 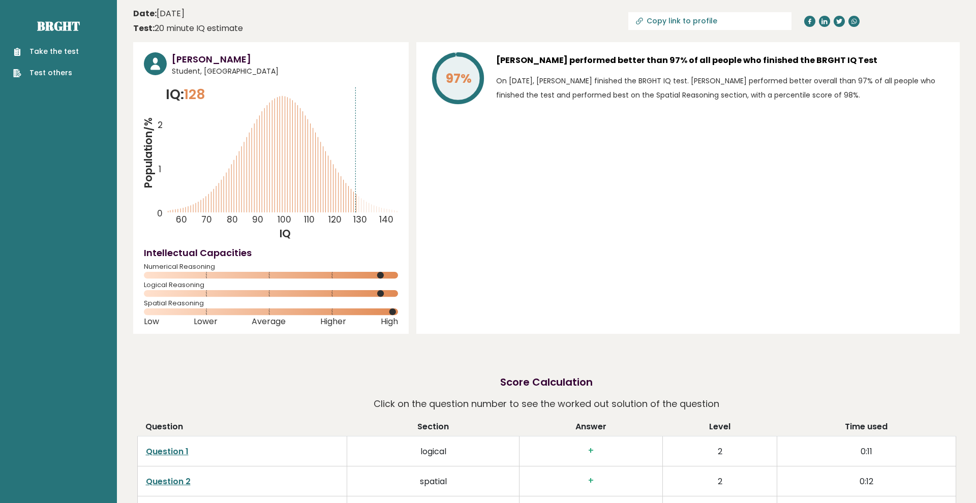 What do you see at coordinates (333, 322) in the screenshot?
I see `span: Higher` at bounding box center [333, 322].